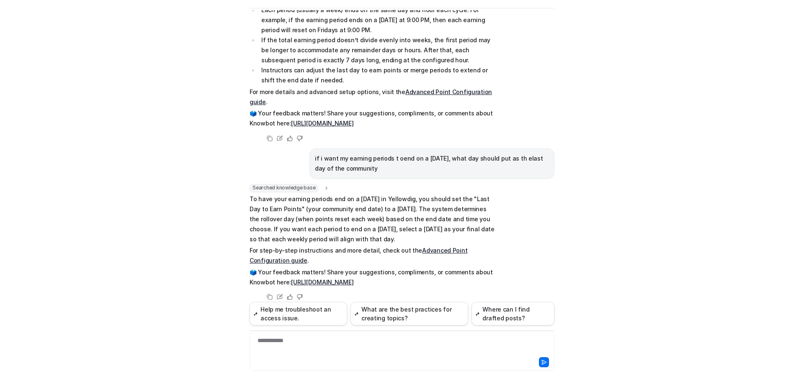 The image size is (804, 381). I want to click on a: Advanced Point Configuration guide, so click(370, 97).